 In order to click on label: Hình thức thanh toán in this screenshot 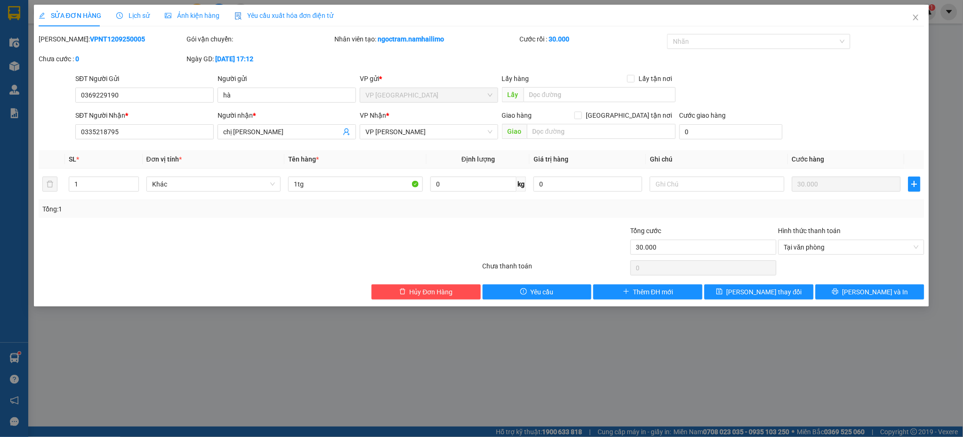, I will do `click(810, 231)`.